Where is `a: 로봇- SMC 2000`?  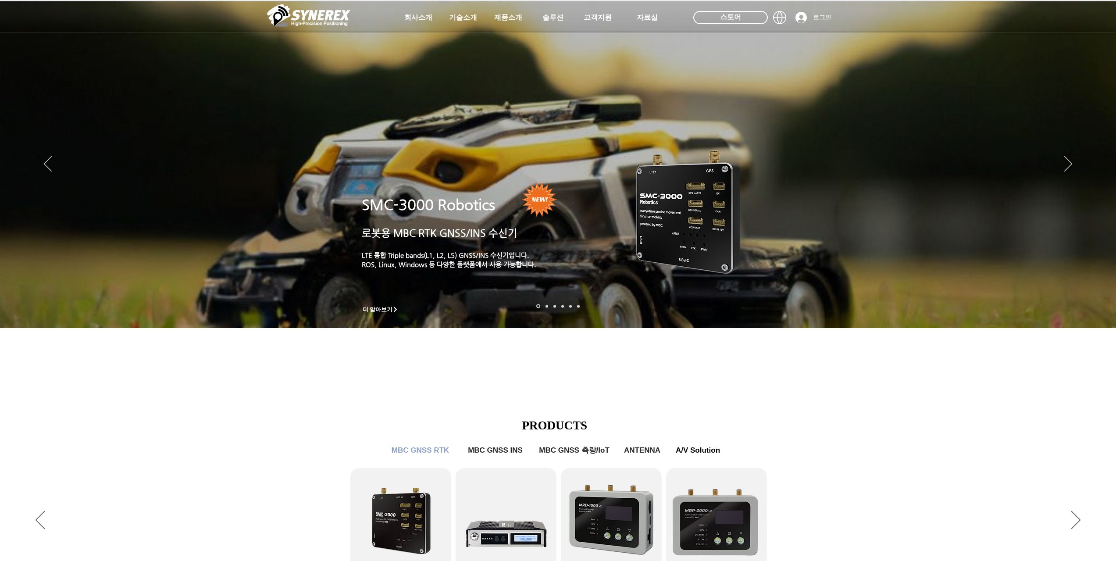
a: 로봇- SMC 2000 is located at coordinates (538, 306).